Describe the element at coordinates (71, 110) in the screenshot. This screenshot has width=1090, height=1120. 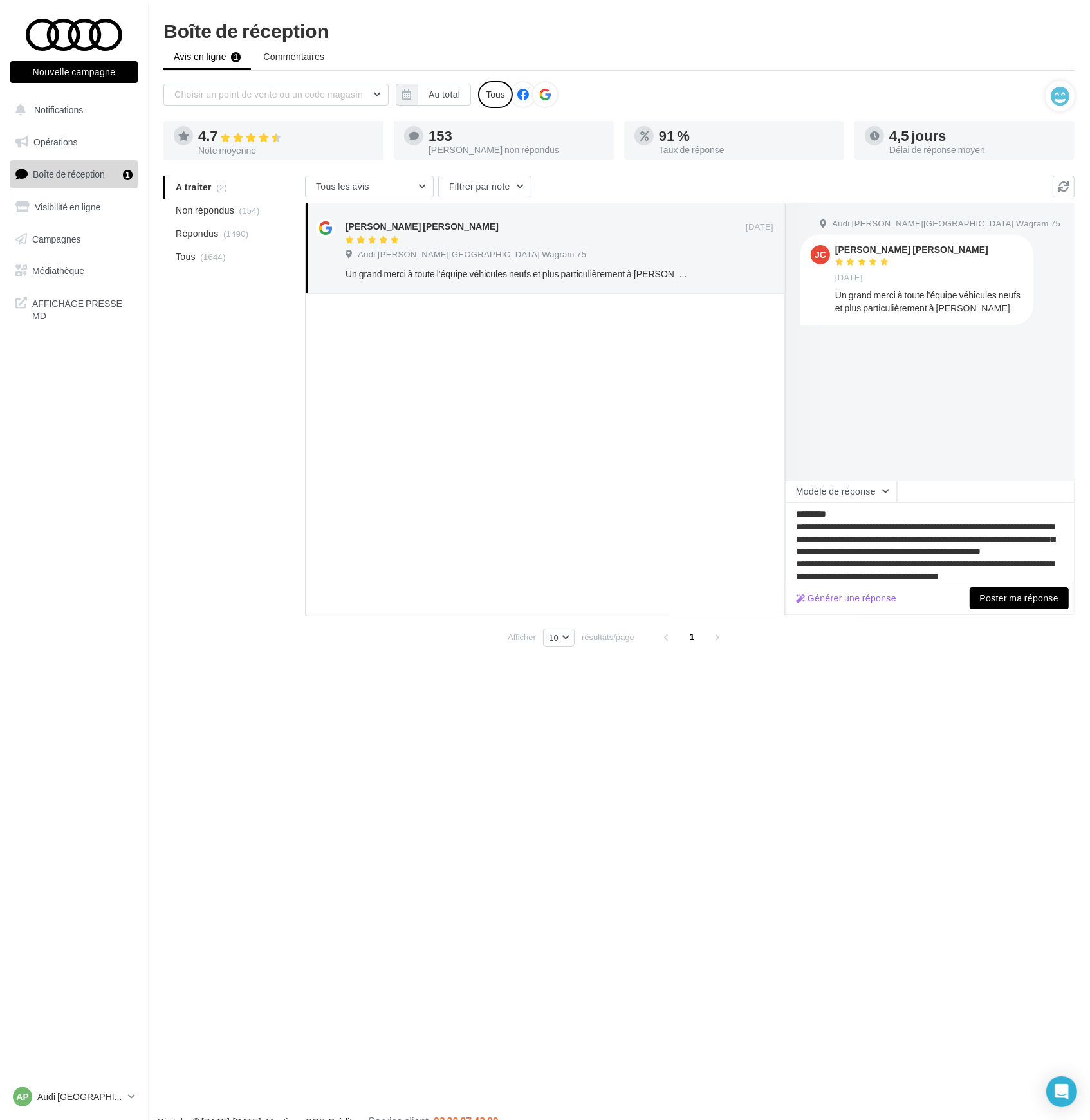
I see `button: Notifications` at that location.